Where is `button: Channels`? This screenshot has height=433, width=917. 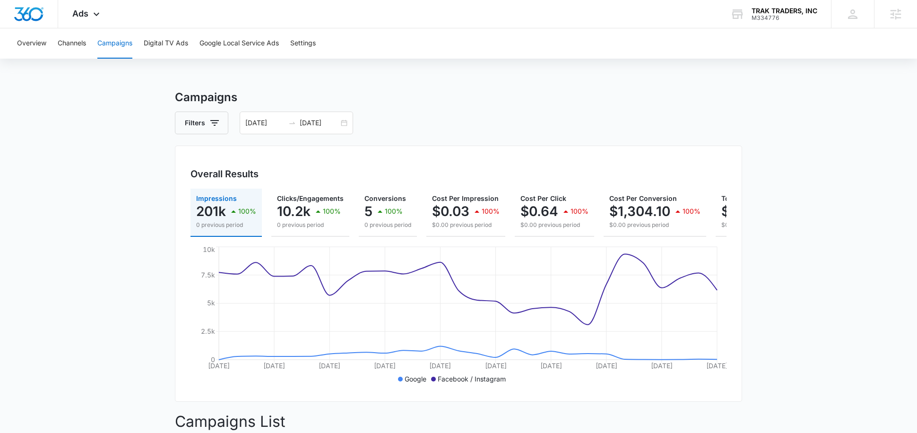 button: Channels is located at coordinates (72, 43).